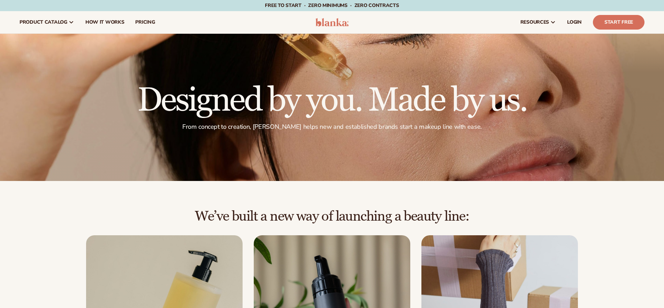  I want to click on span: Free to start · ZERO minimums · ZERO contracts, so click(332, 5).